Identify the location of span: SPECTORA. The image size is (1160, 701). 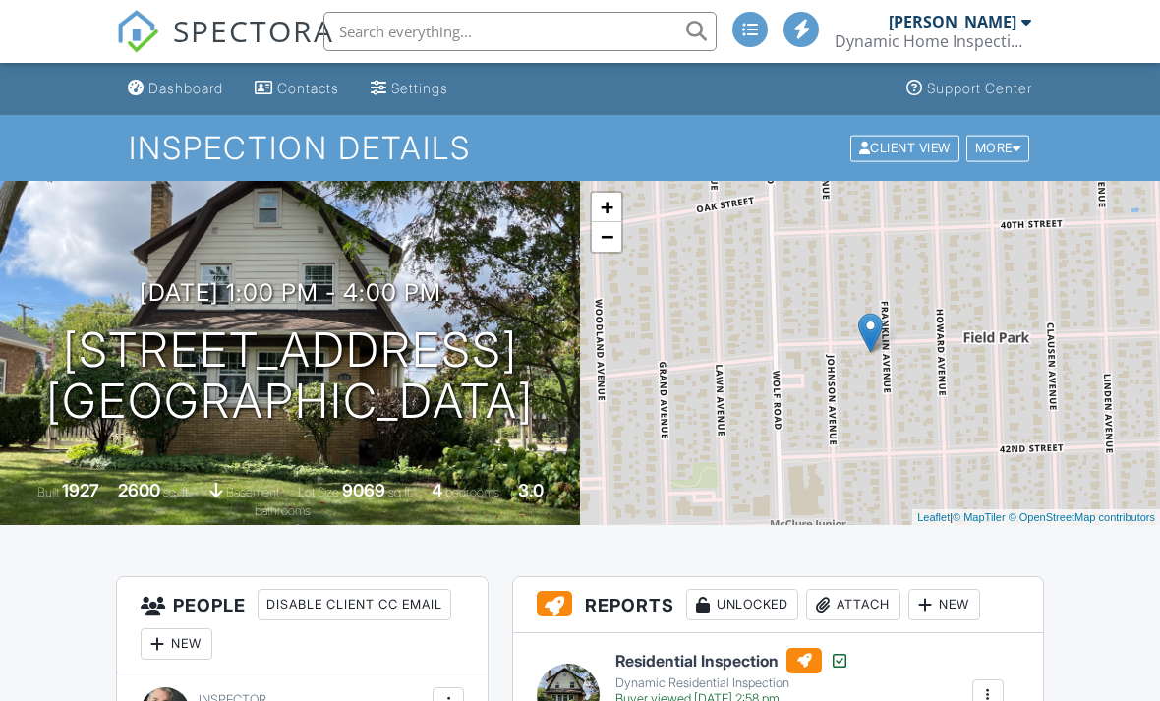
(254, 30).